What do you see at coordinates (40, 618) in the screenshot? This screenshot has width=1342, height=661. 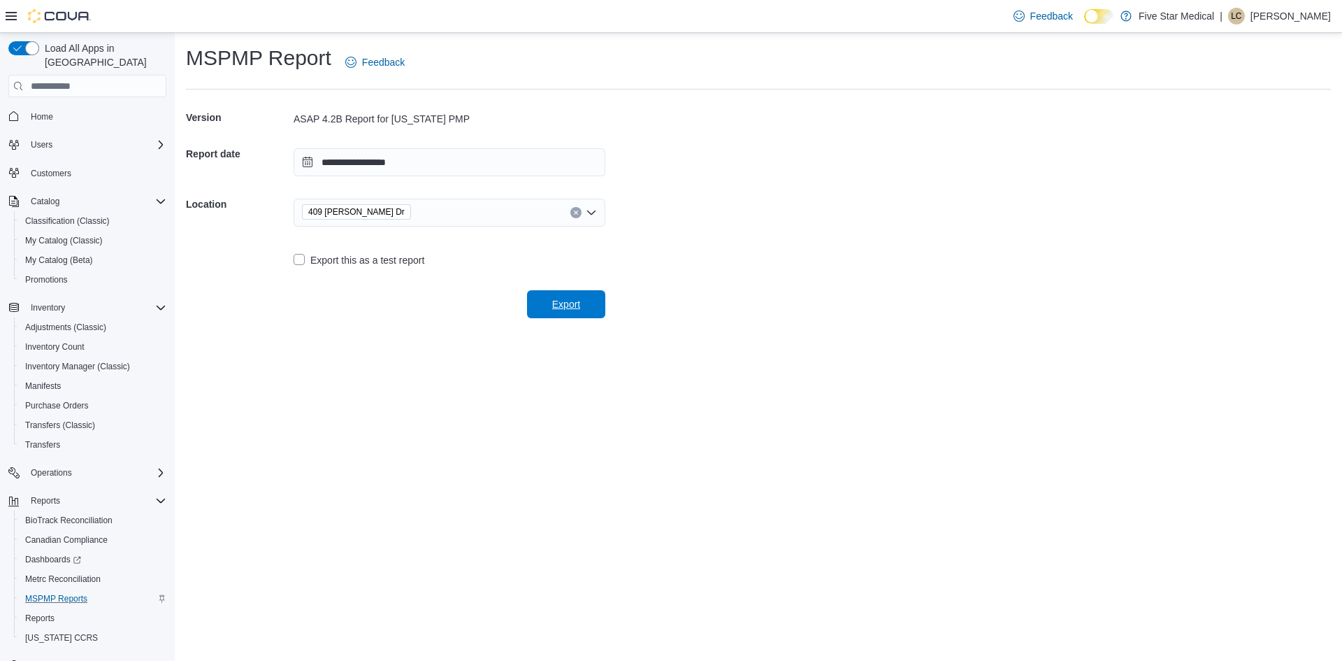 I see `a: Reports` at bounding box center [40, 618].